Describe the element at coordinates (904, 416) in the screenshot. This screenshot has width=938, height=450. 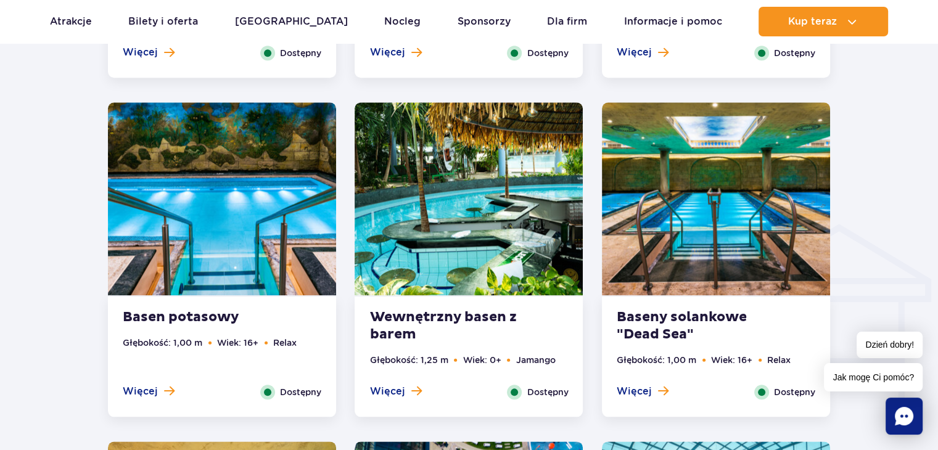
I see `div: Chat` at that location.